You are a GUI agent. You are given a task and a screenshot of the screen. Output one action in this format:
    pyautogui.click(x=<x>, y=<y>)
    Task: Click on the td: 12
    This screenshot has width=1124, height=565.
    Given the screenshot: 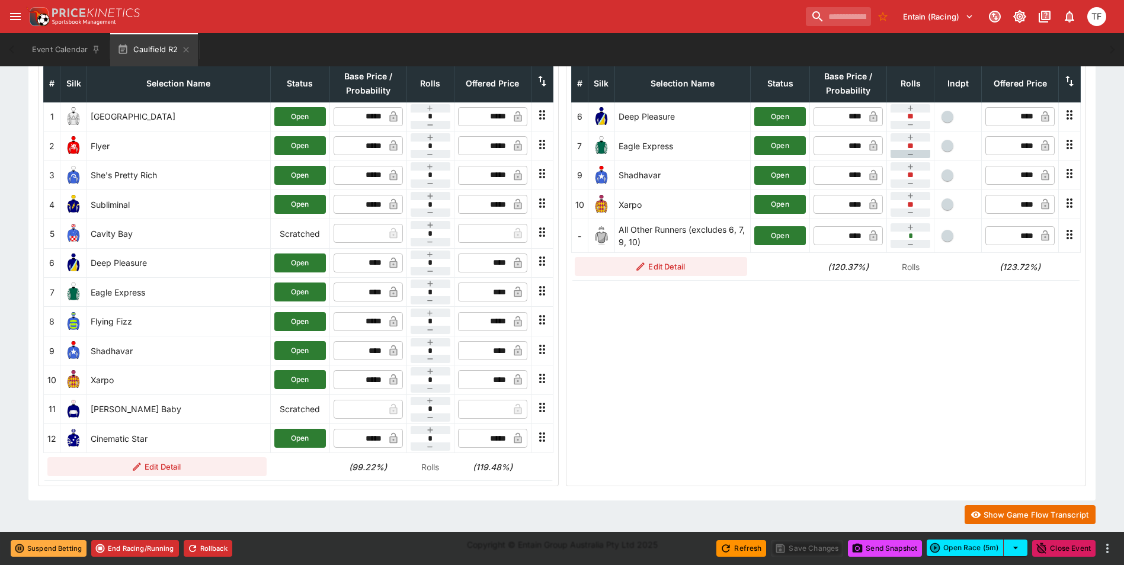 What is the action you would take?
    pyautogui.click(x=52, y=438)
    